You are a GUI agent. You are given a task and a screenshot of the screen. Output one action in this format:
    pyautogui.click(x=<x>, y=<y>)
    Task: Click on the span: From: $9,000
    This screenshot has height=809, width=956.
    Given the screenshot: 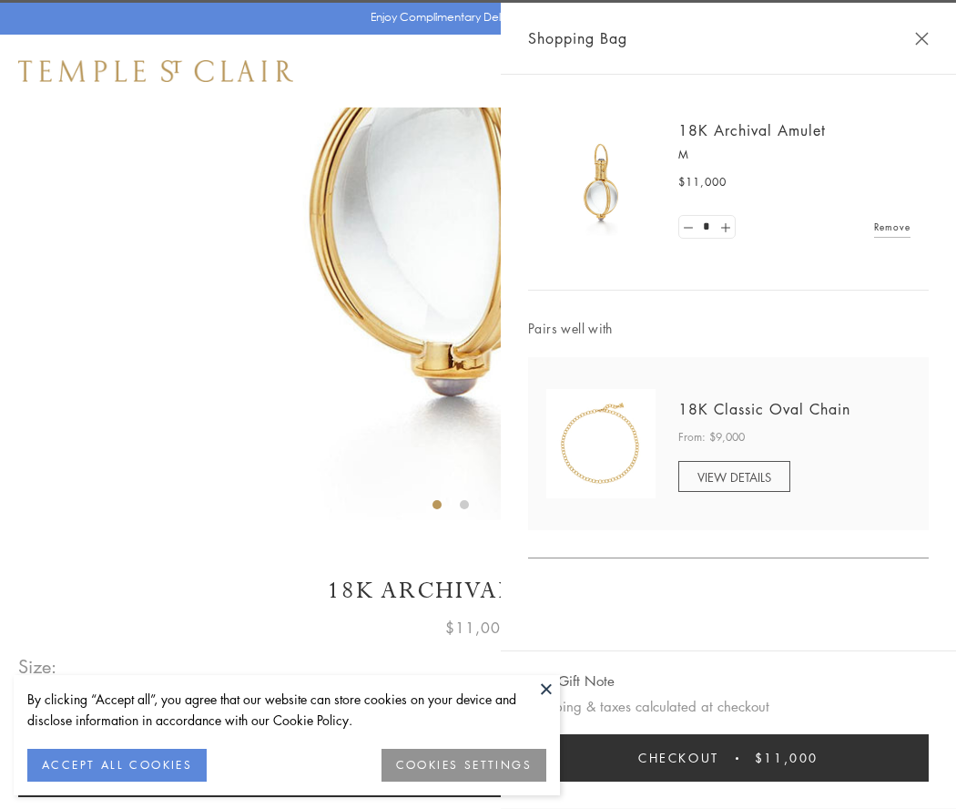 What is the action you would take?
    pyautogui.click(x=711, y=437)
    